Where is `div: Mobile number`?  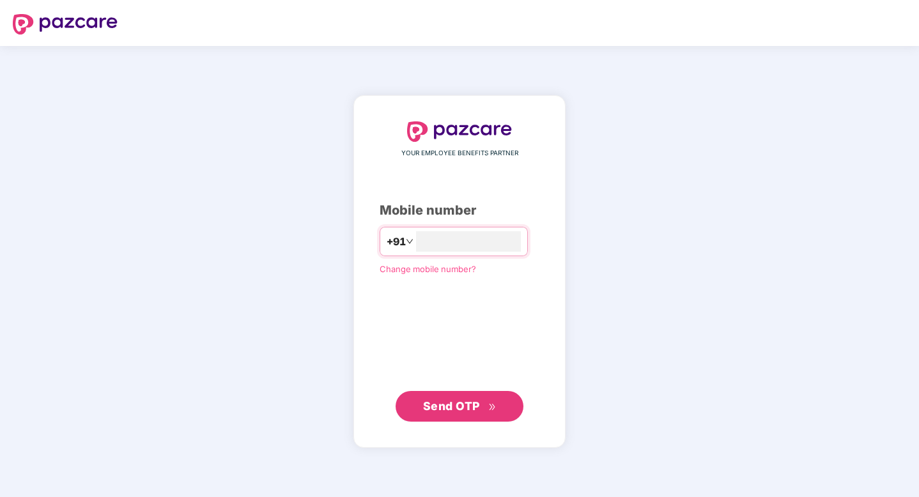
div: Mobile number is located at coordinates (459, 210).